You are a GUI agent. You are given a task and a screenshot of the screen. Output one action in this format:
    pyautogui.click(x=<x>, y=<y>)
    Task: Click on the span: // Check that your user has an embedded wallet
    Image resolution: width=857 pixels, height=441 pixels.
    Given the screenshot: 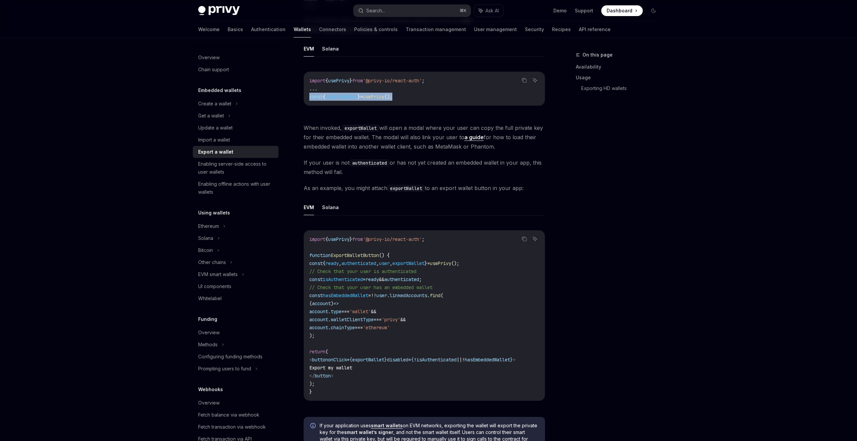 What is the action you would take?
    pyautogui.click(x=371, y=288)
    